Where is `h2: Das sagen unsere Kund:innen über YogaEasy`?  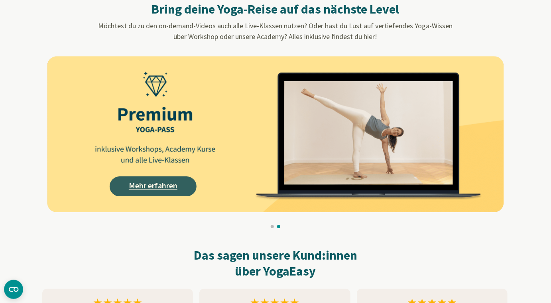
h2: Das sagen unsere Kund:innen über YogaEasy is located at coordinates (275, 263).